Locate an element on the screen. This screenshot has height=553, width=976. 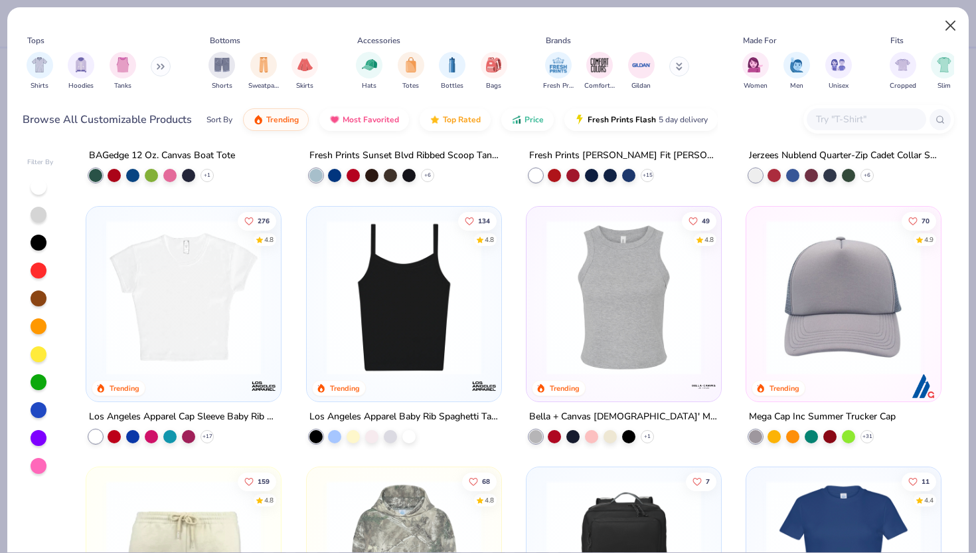
span: Sweatpants is located at coordinates (264, 86).